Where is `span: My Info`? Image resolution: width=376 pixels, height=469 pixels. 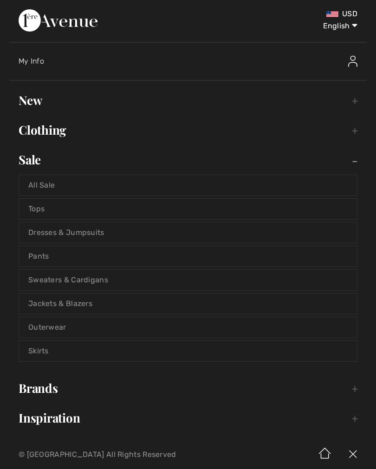 span: My Info is located at coordinates (31, 61).